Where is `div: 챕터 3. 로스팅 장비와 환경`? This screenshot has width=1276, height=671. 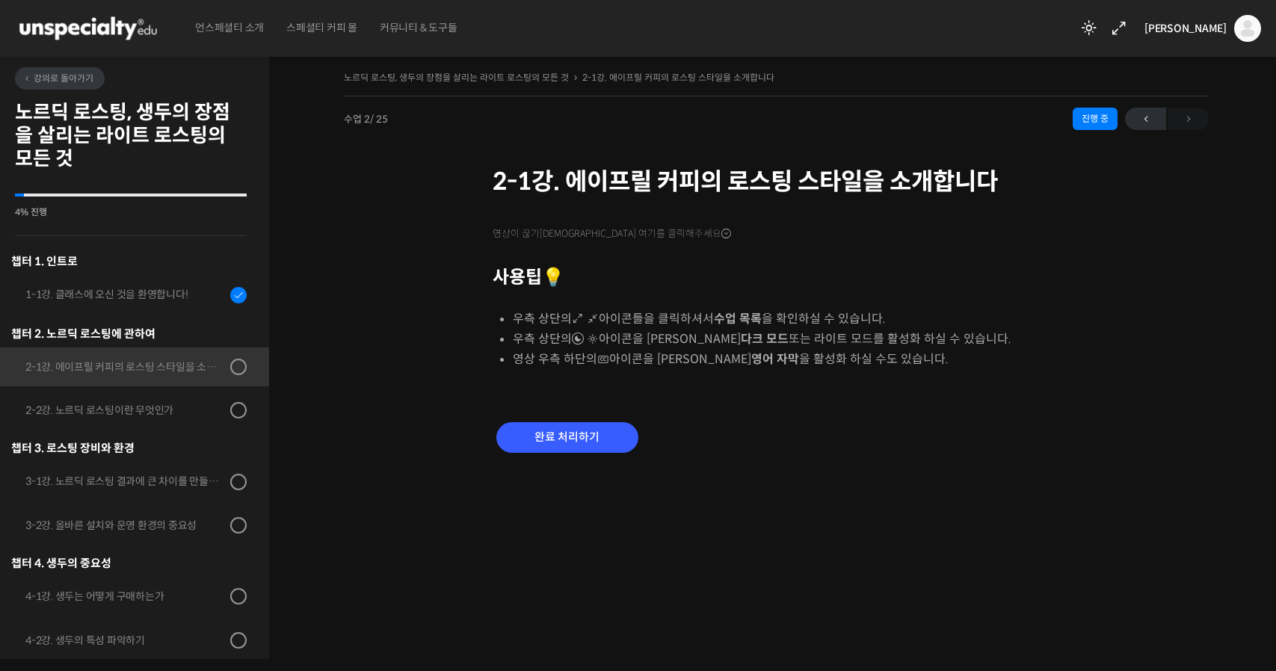
div: 챕터 3. 로스팅 장비와 환경 is located at coordinates (129, 448).